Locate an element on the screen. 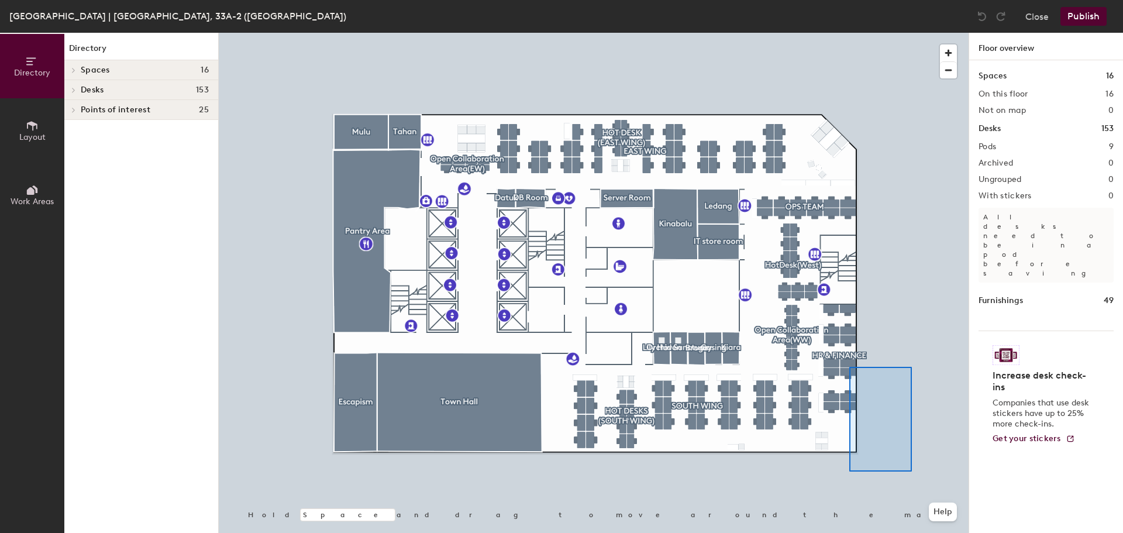 This screenshot has height=533, width=1123. button: Help is located at coordinates (943, 512).